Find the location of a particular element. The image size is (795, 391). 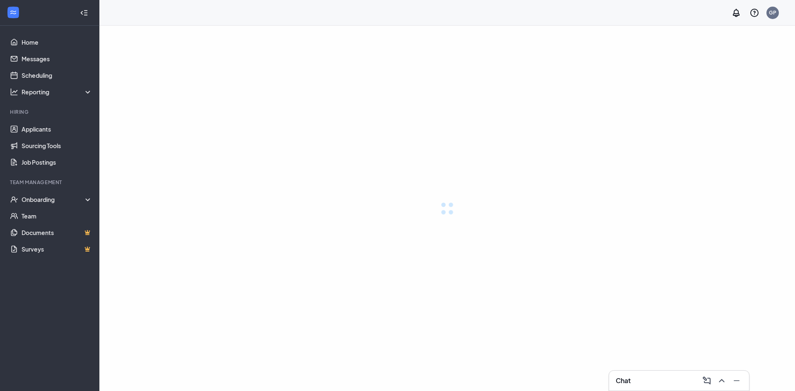

svg: Collapse is located at coordinates (84, 13).